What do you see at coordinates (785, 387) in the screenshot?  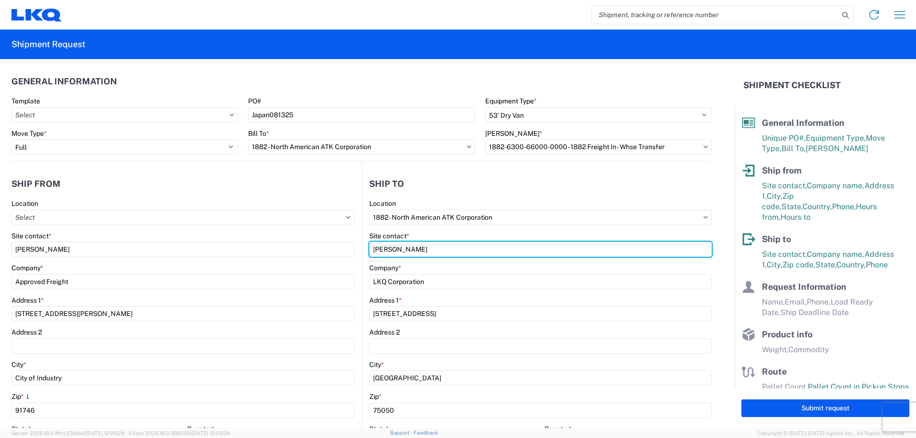 I see `span: Pallet Count,` at bounding box center [785, 387].